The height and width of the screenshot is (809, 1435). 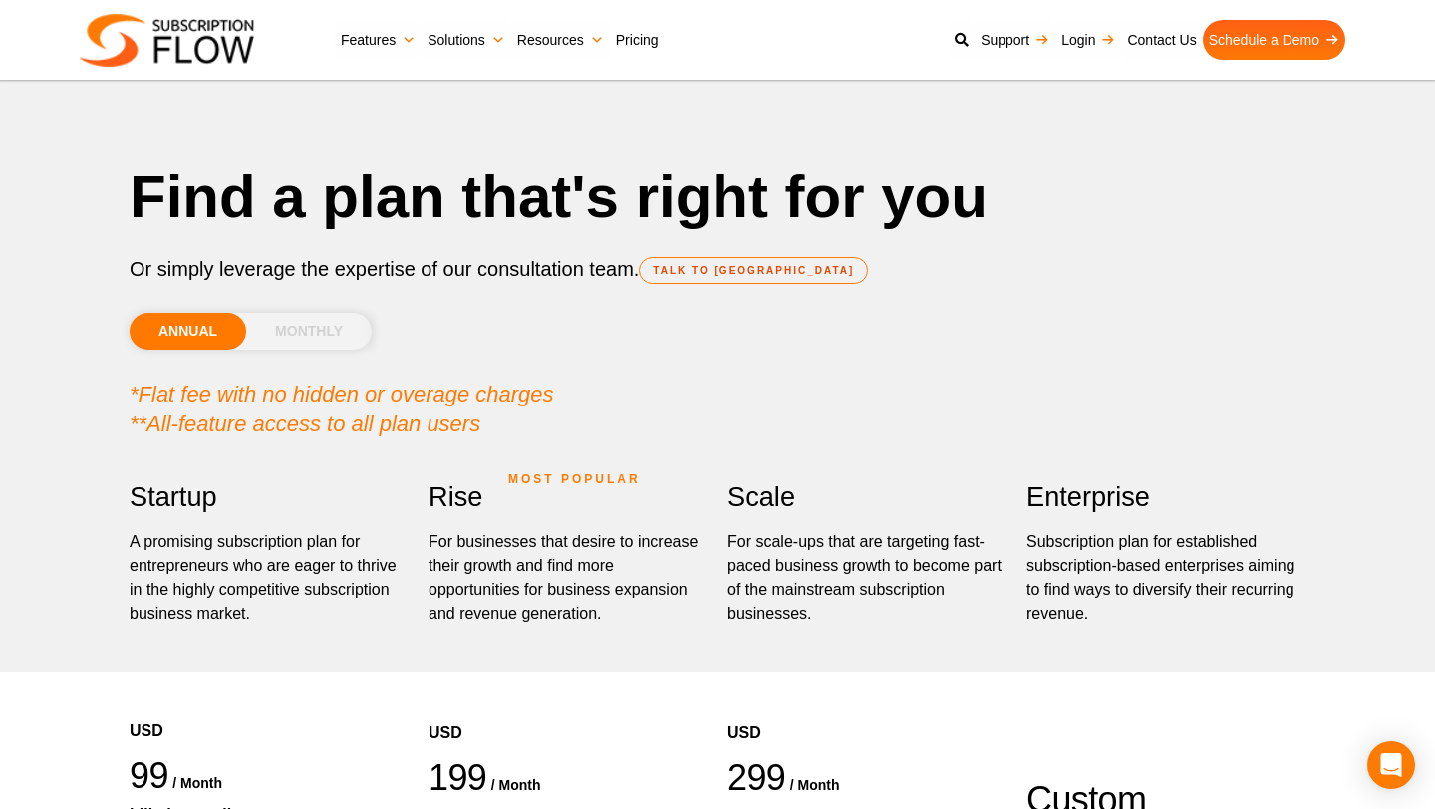 I want to click on p: Or simply leverage the expertise of our consultation team., so click(x=718, y=269).